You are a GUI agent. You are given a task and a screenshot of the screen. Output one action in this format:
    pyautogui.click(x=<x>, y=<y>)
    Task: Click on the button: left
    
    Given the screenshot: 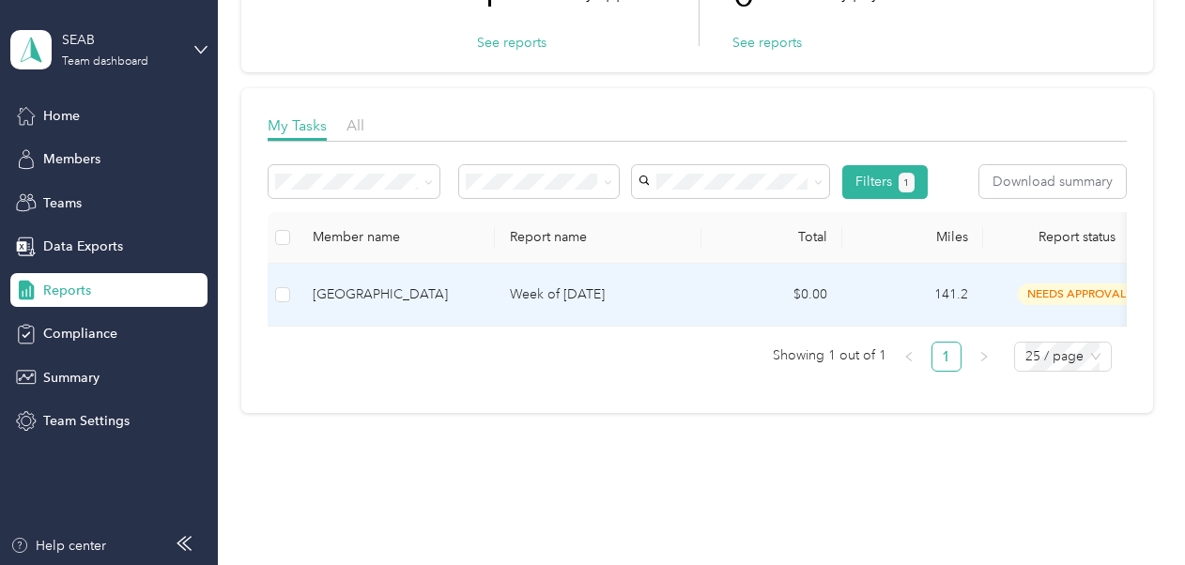 What is the action you would take?
    pyautogui.click(x=909, y=357)
    